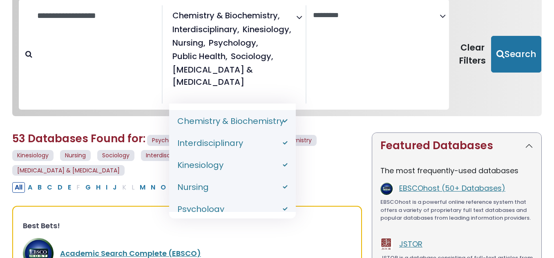 The width and height of the screenshot is (554, 258). What do you see at coordinates (410, 244) in the screenshot?
I see `a: JSTOR` at bounding box center [410, 244].